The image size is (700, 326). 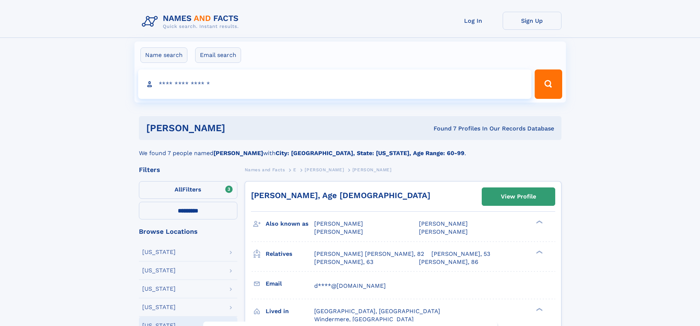 What do you see at coordinates (188, 170) in the screenshot?
I see `div: Filters` at bounding box center [188, 170].